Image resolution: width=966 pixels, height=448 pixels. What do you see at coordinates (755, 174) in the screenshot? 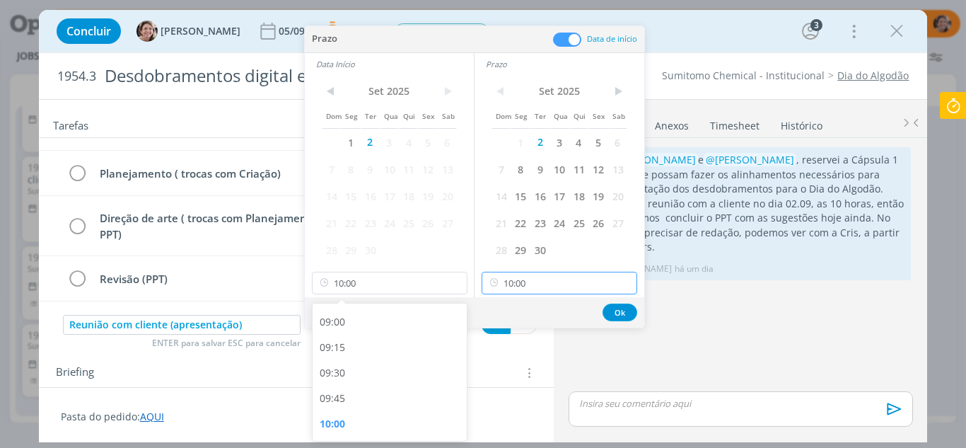
I see `p: e , reservei a Cápsula 1 para que possam fazer os alinhamentos necessários para apresentação dos ...` at bounding box center [755, 174].